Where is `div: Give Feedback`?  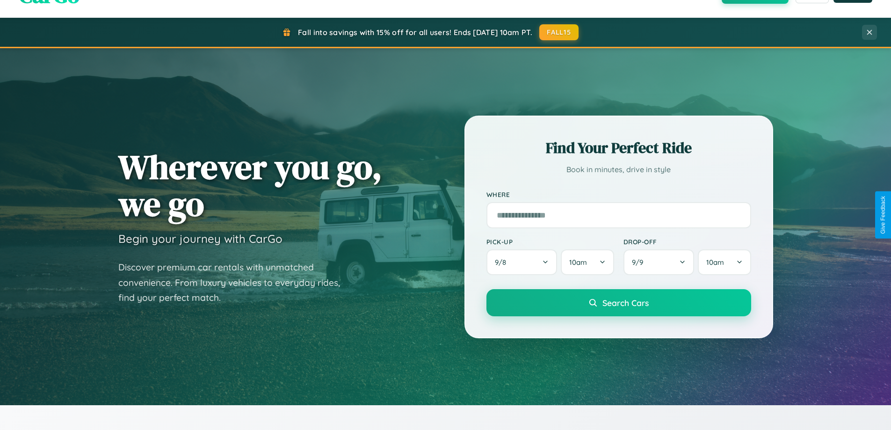
div: Give Feedback is located at coordinates (883, 215).